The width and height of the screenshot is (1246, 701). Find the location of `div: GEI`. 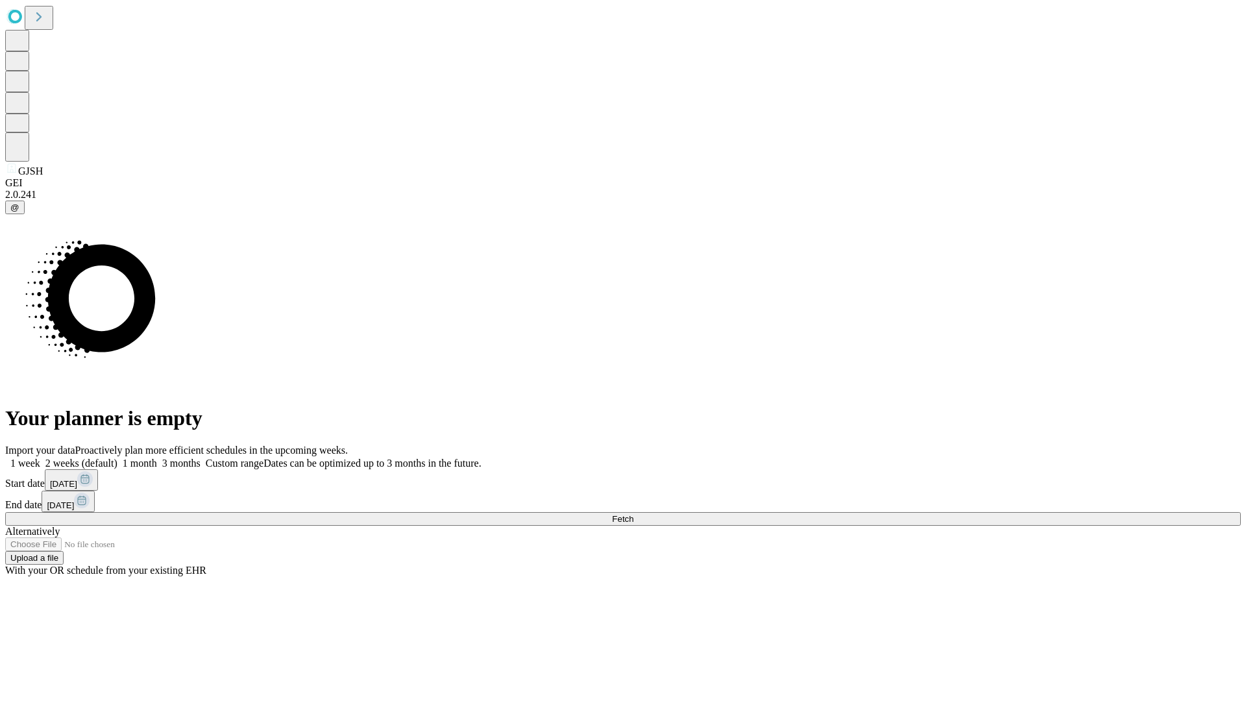

div: GEI is located at coordinates (623, 183).